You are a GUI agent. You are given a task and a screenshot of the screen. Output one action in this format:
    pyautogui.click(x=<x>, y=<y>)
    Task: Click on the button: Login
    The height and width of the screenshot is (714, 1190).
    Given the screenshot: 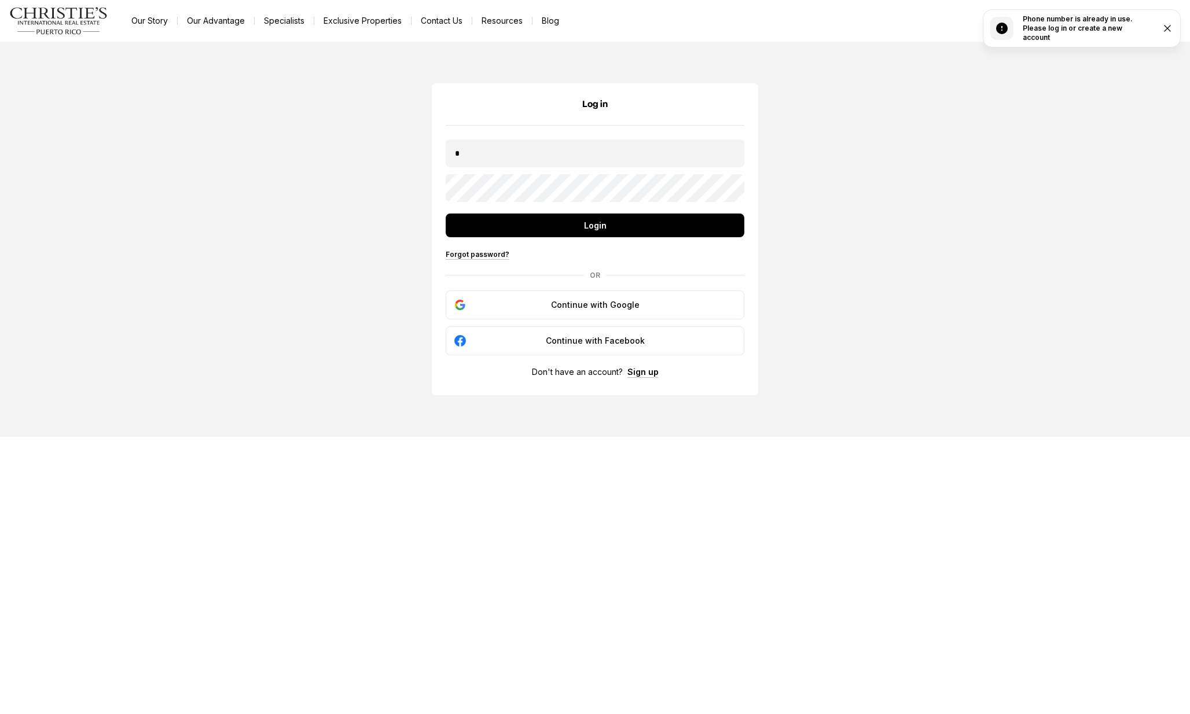 What is the action you would take?
    pyautogui.click(x=595, y=225)
    